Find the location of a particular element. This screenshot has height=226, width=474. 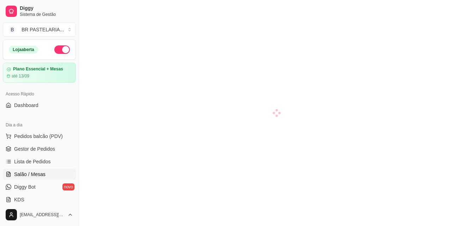

a: Diggy Botnovo is located at coordinates (39, 187).